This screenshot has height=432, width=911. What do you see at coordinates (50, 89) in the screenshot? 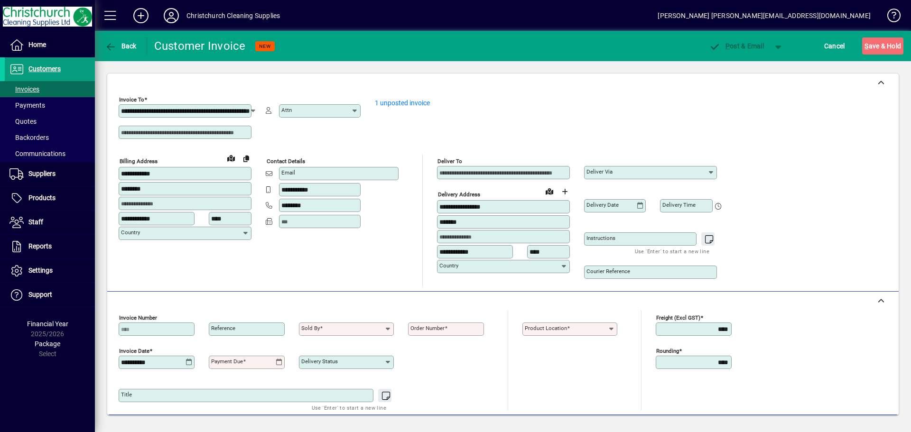
I see `a: Invoices` at bounding box center [50, 89].